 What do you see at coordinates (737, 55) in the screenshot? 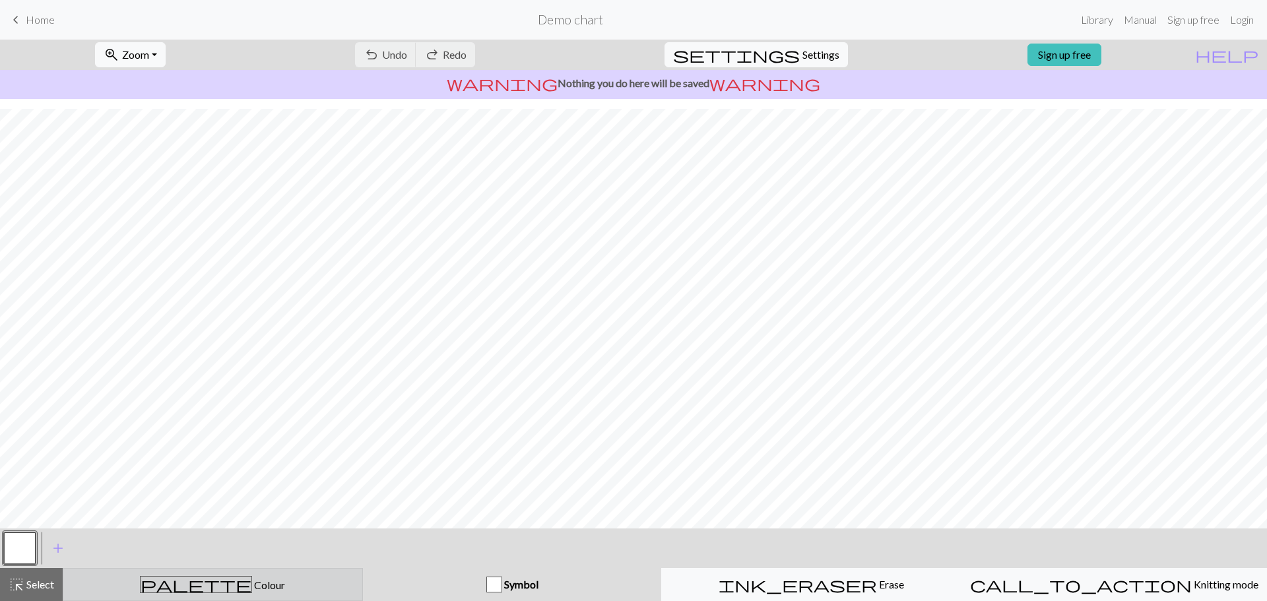
I see `i: Settings` at bounding box center [737, 55].